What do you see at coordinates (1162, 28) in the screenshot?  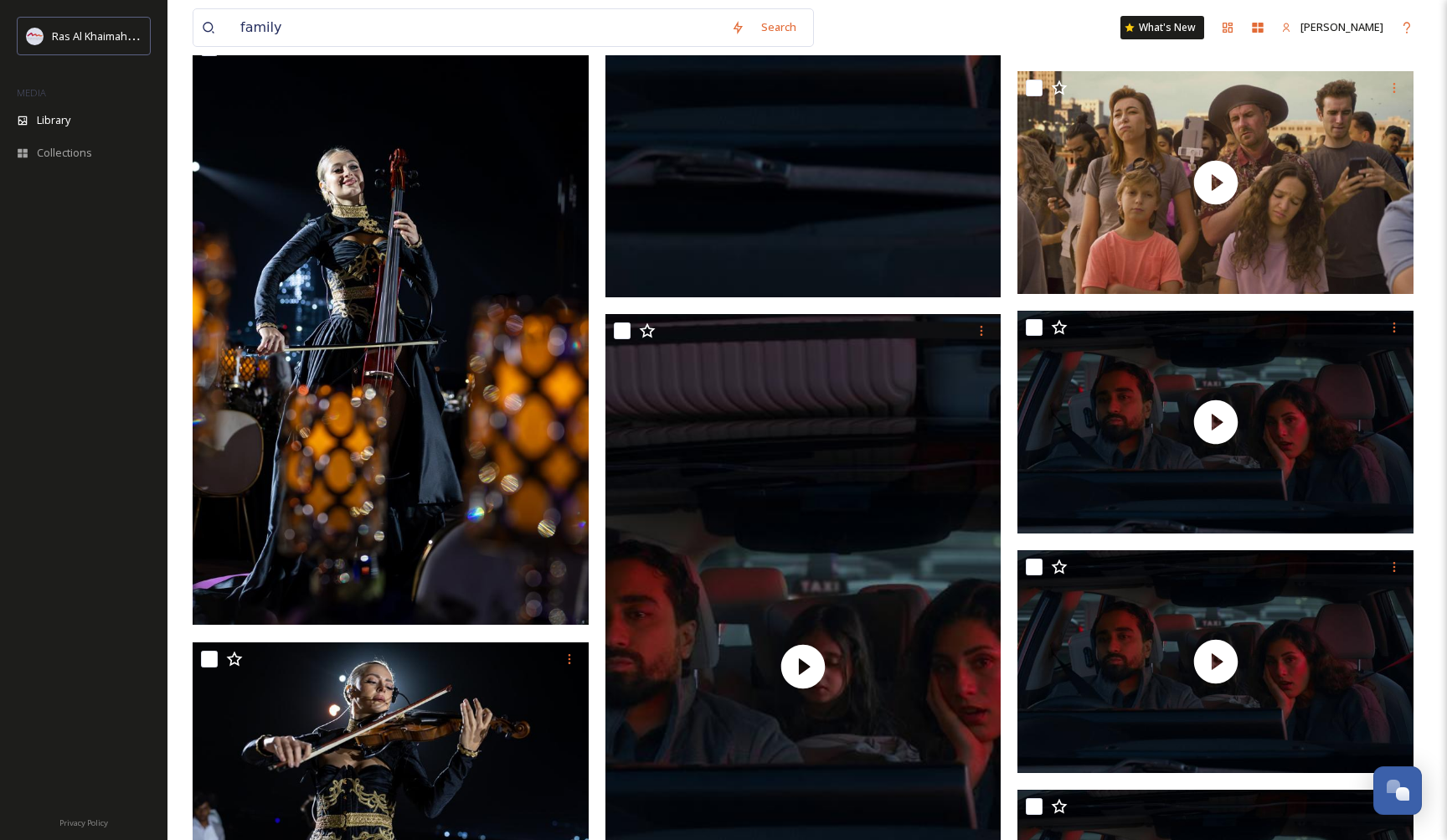 I see `div: What's New` at bounding box center [1162, 28].